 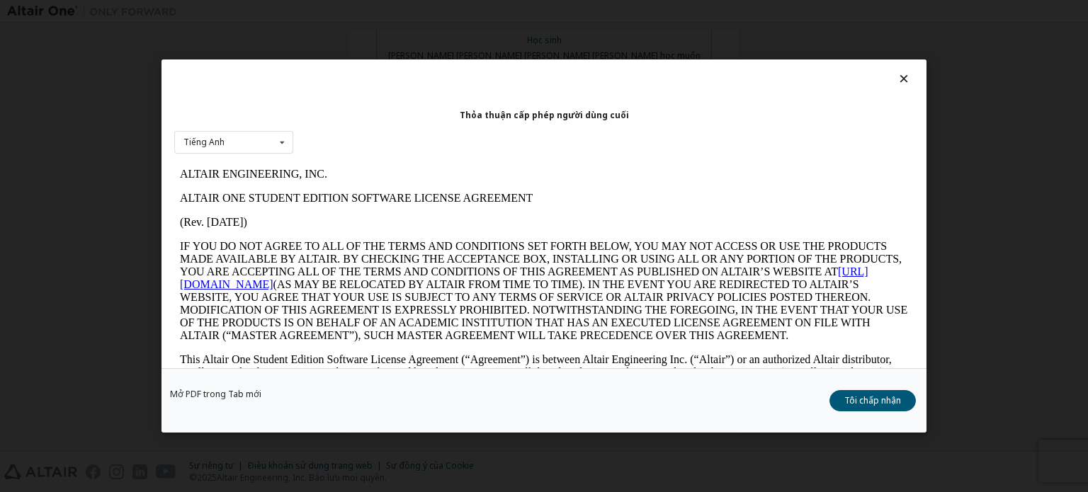 I want to click on p: This Altair One Student Edition Software License Agreement (“Agreement”) is between Altair Engine..., so click(x=370, y=217).